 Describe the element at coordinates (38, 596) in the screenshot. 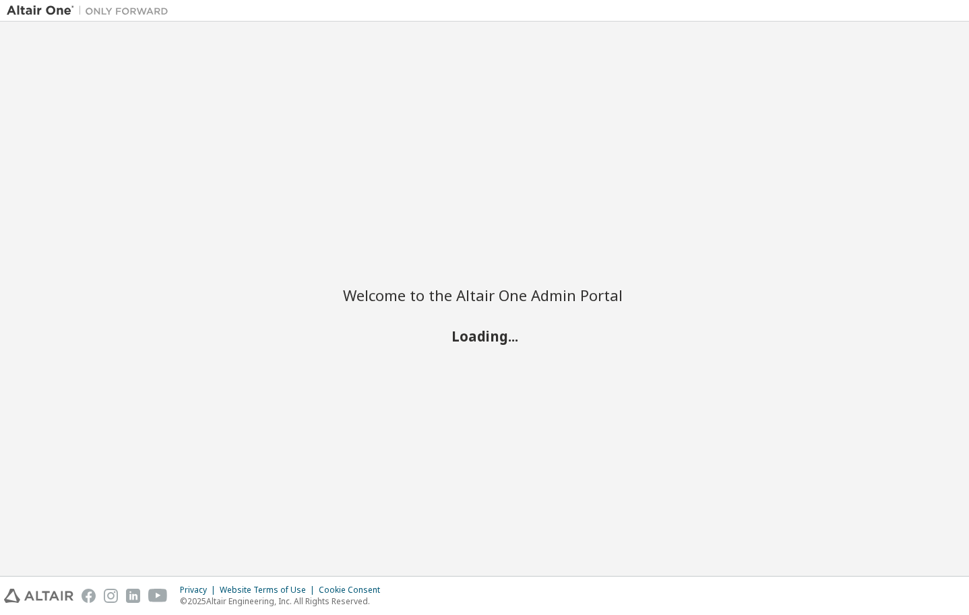

I see `img: altair_logo.svg` at that location.